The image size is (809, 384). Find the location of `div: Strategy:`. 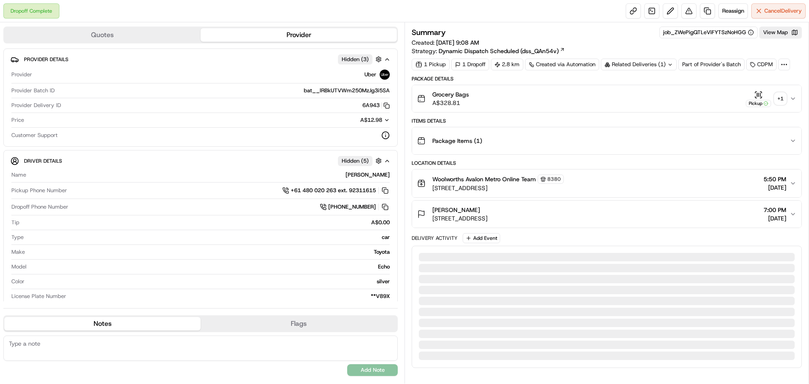

div: Strategy: is located at coordinates (488, 51).